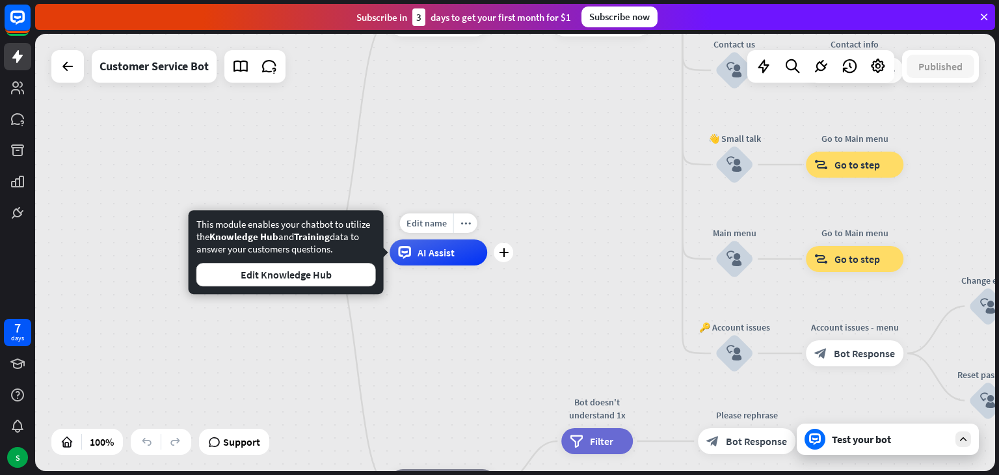  What do you see at coordinates (855, 44) in the screenshot?
I see `div: Contact info` at bounding box center [855, 44].